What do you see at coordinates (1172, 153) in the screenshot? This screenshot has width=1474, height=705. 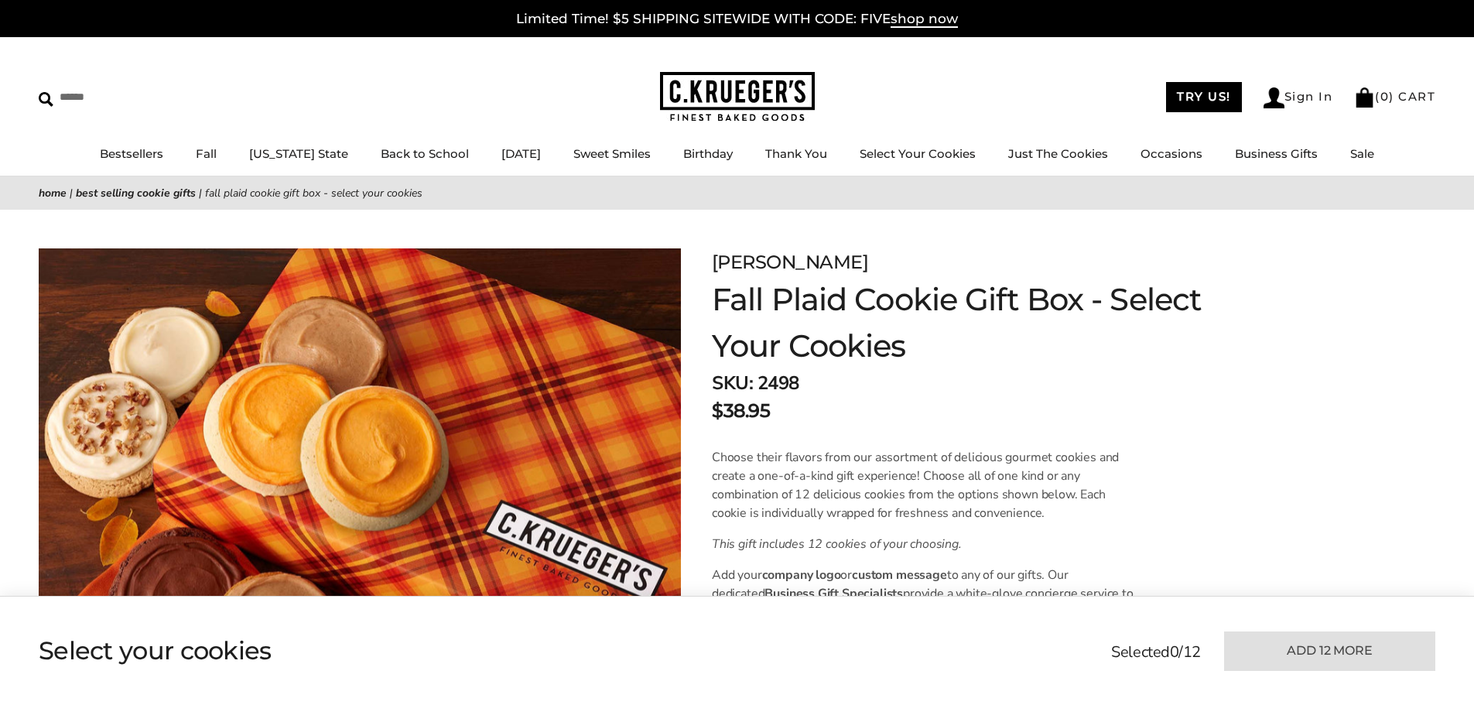 I see `a: Occasions` at bounding box center [1172, 153].